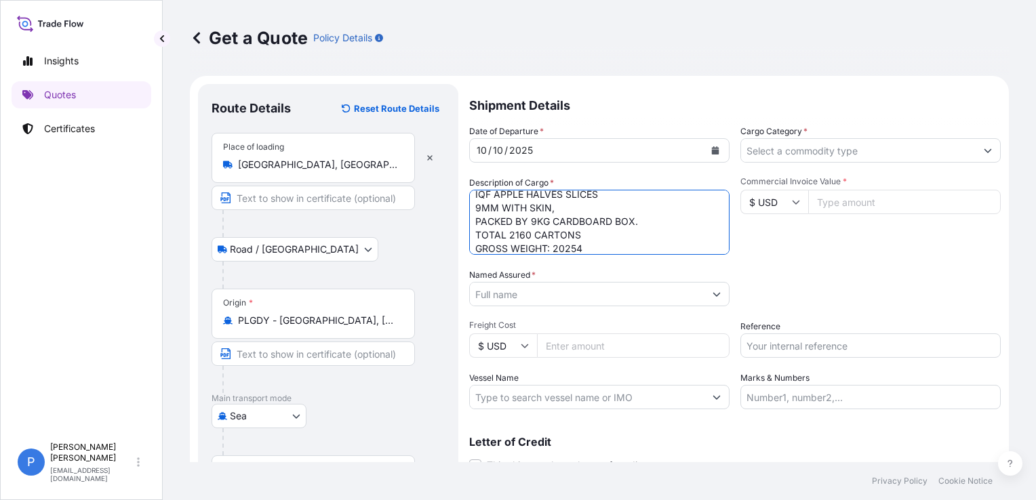 Image resolution: width=1036 pixels, height=500 pixels. Describe the element at coordinates (81, 129) in the screenshot. I see `a: Certificates` at that location.